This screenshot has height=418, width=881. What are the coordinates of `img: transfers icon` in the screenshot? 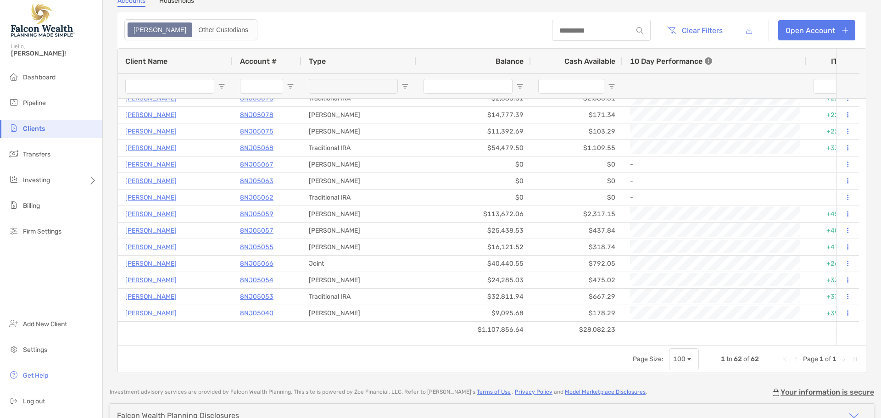 It's located at (14, 154).